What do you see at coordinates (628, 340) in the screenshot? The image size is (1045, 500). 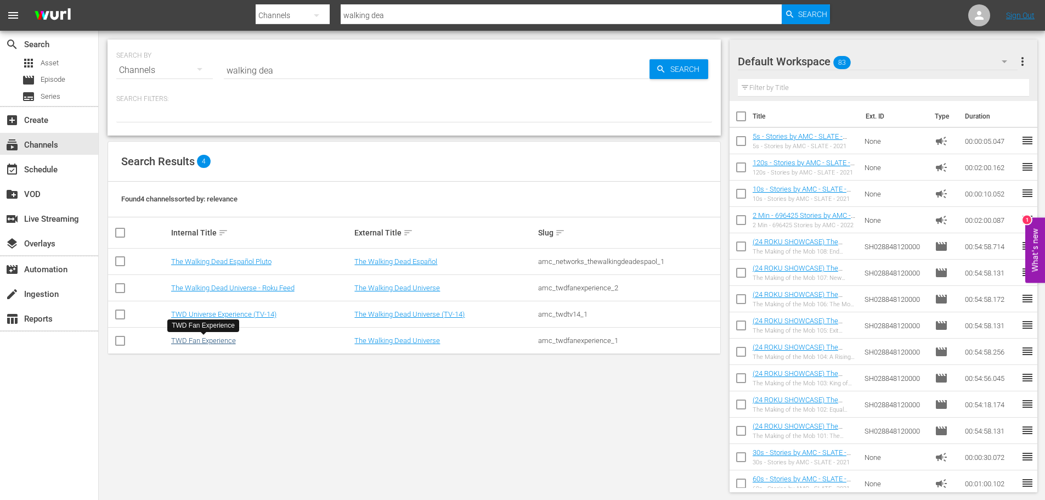 I see `div: amc_twdfanexperience_1` at bounding box center [628, 340].